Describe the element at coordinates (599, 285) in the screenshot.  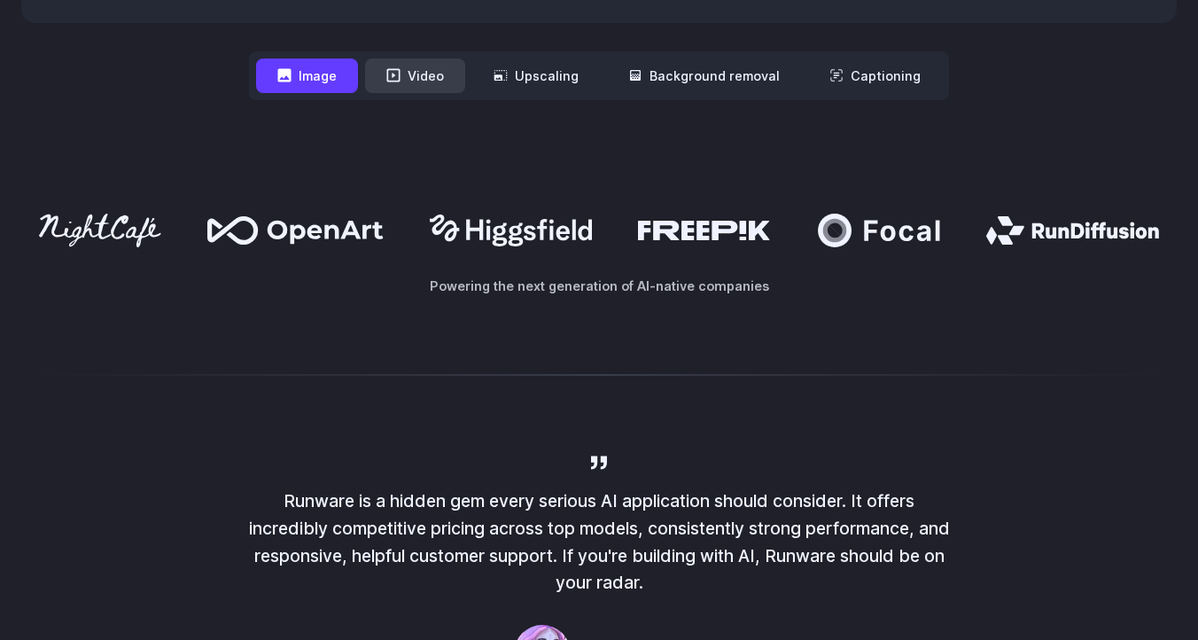
I see `p: Powering the next generation of AI-native companies` at that location.